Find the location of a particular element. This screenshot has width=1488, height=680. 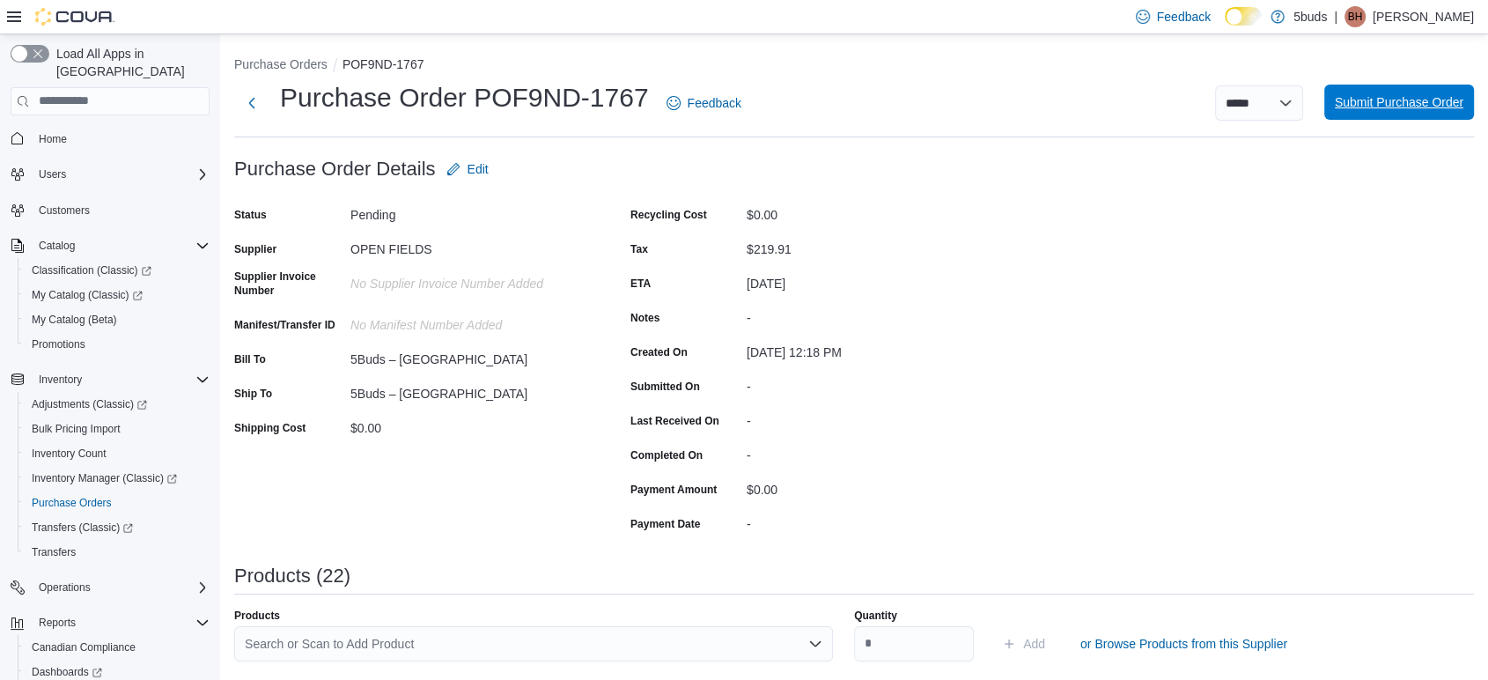

a: Canadian Compliance is located at coordinates (84, 647).